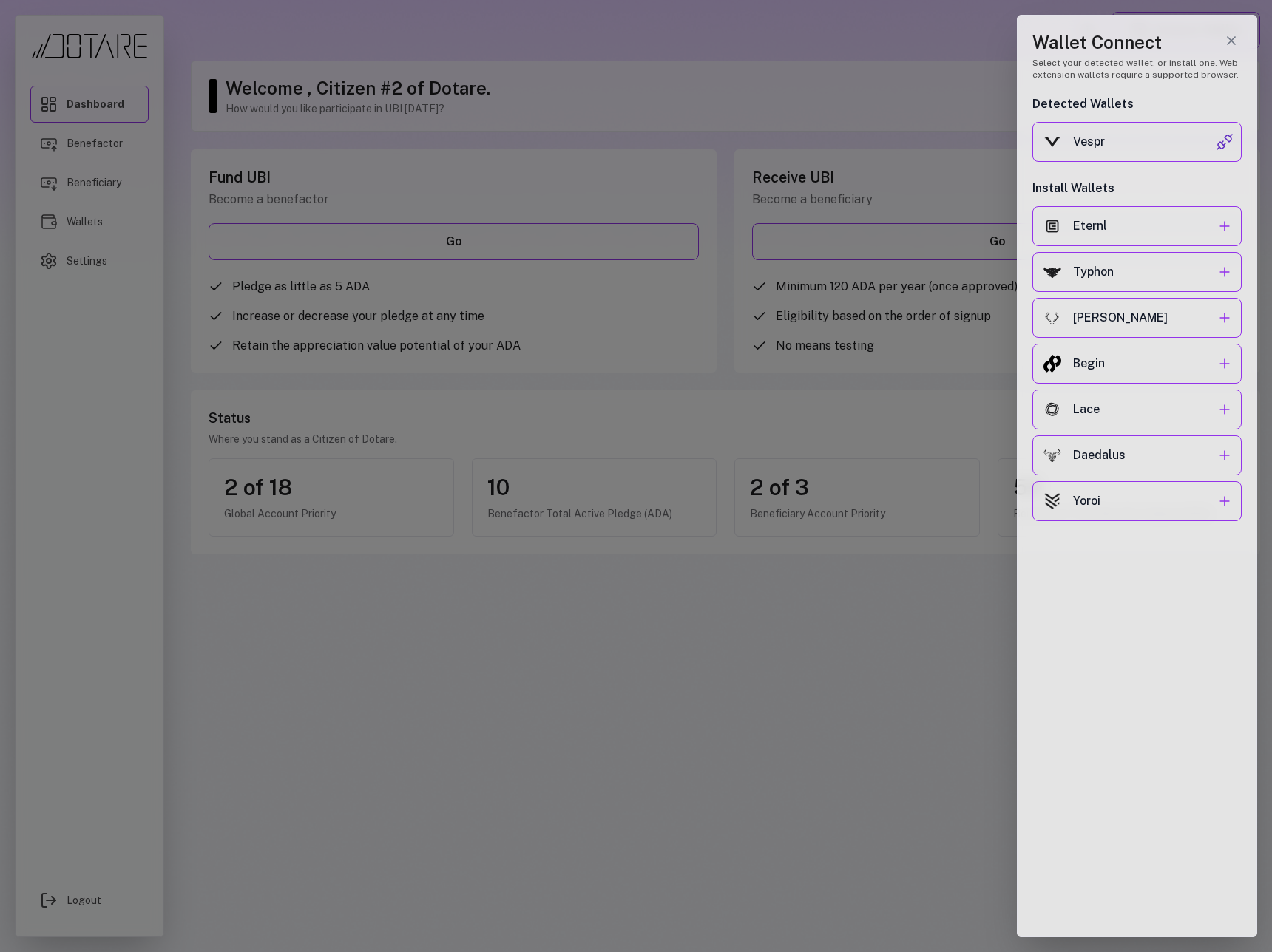  Describe the element at coordinates (1232, 40) in the screenshot. I see `button: Close wallet drawer` at that location.